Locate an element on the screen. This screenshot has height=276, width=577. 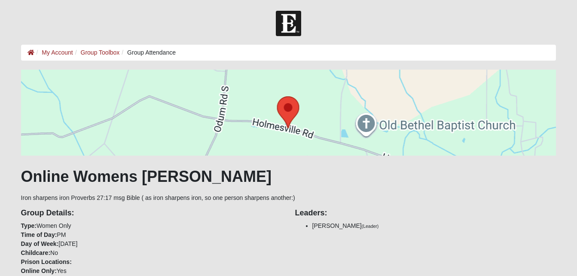
strong: Type: is located at coordinates (29, 226).